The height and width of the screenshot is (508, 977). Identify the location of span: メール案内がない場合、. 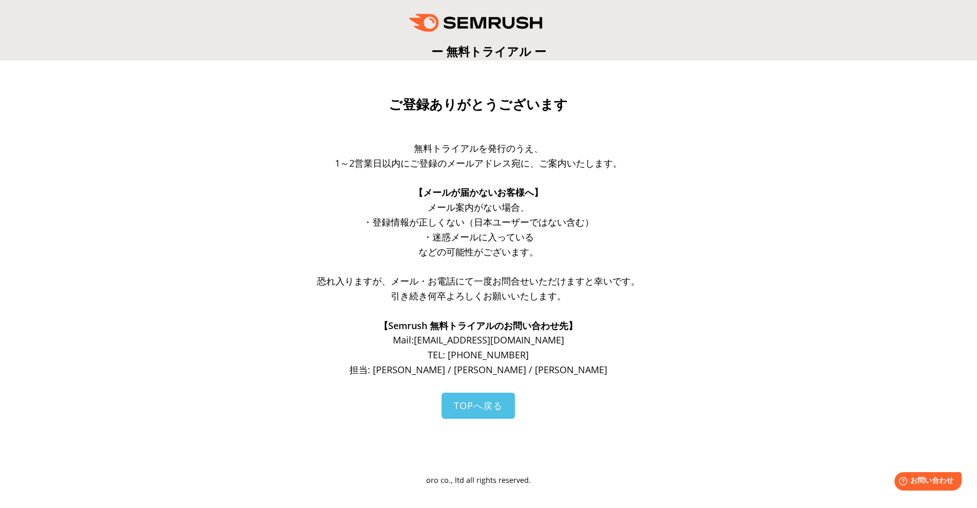
(479, 207).